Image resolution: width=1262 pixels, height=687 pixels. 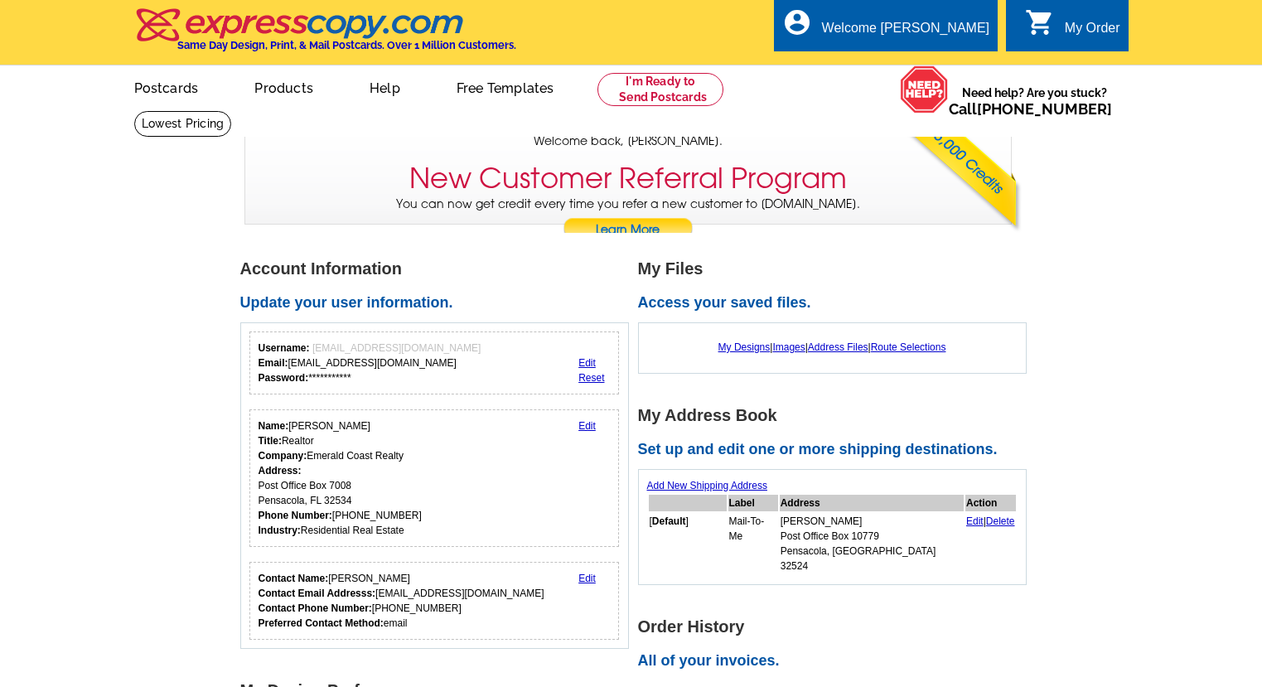 What do you see at coordinates (284, 348) in the screenshot?
I see `strong: Username:` at bounding box center [284, 348].